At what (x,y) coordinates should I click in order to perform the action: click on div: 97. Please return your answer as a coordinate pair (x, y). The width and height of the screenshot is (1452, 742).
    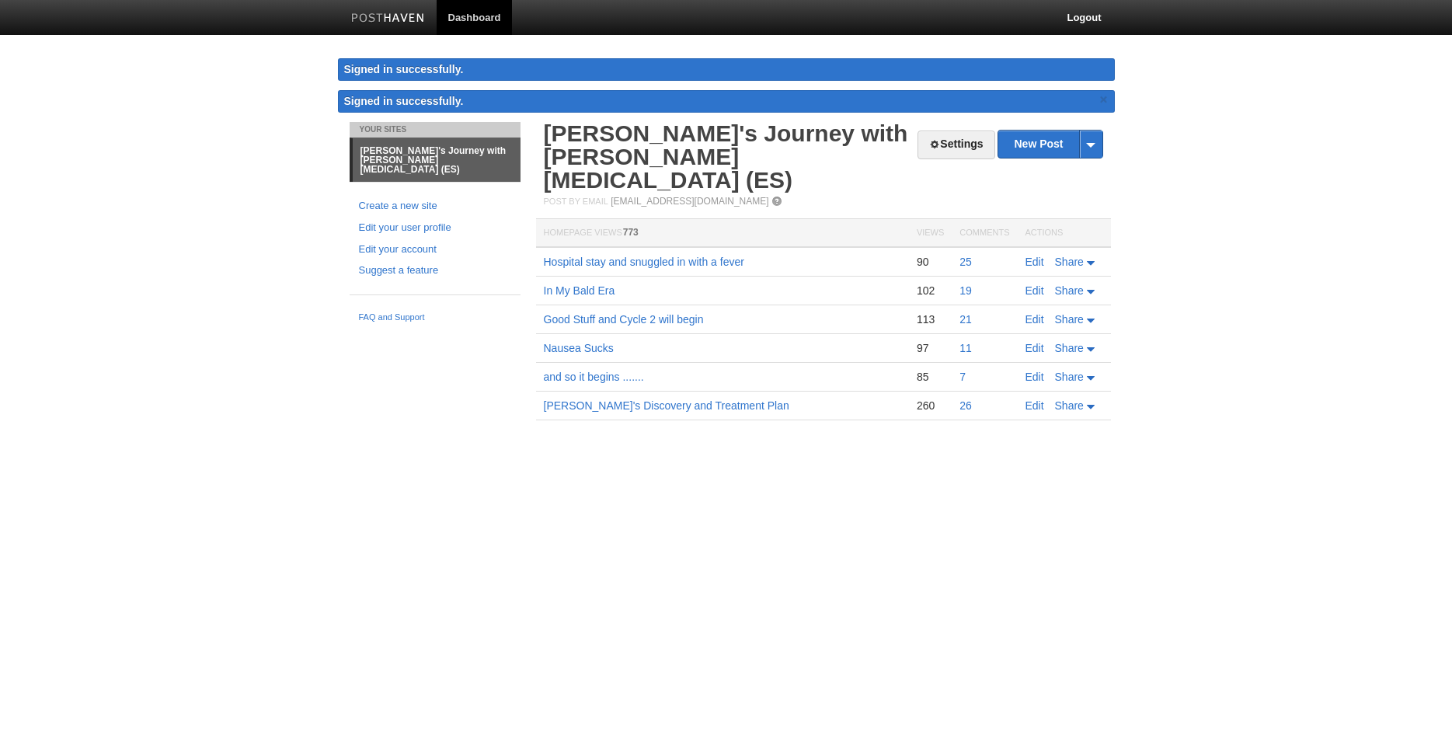
    Looking at the image, I should click on (930, 348).